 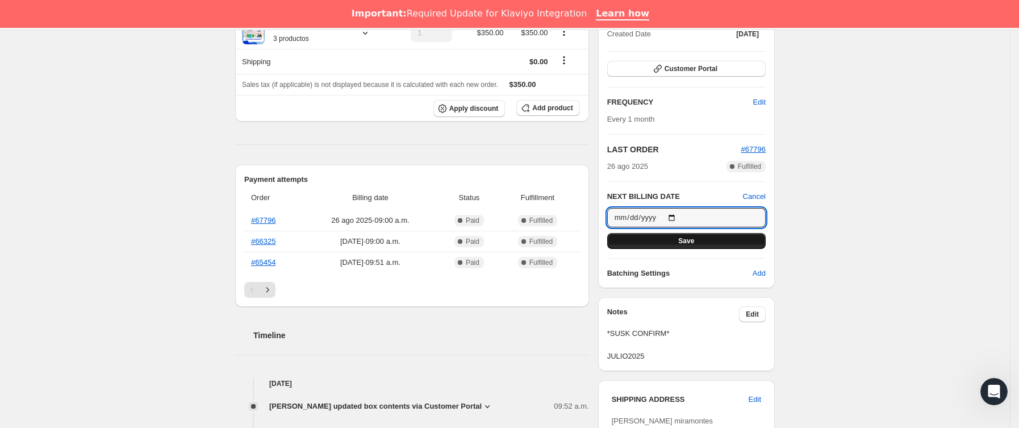 What do you see at coordinates (370, 85) in the screenshot?
I see `span: Sales tax (if applicable) is not displayed because it is calculated with each new order.` at bounding box center [370, 85].